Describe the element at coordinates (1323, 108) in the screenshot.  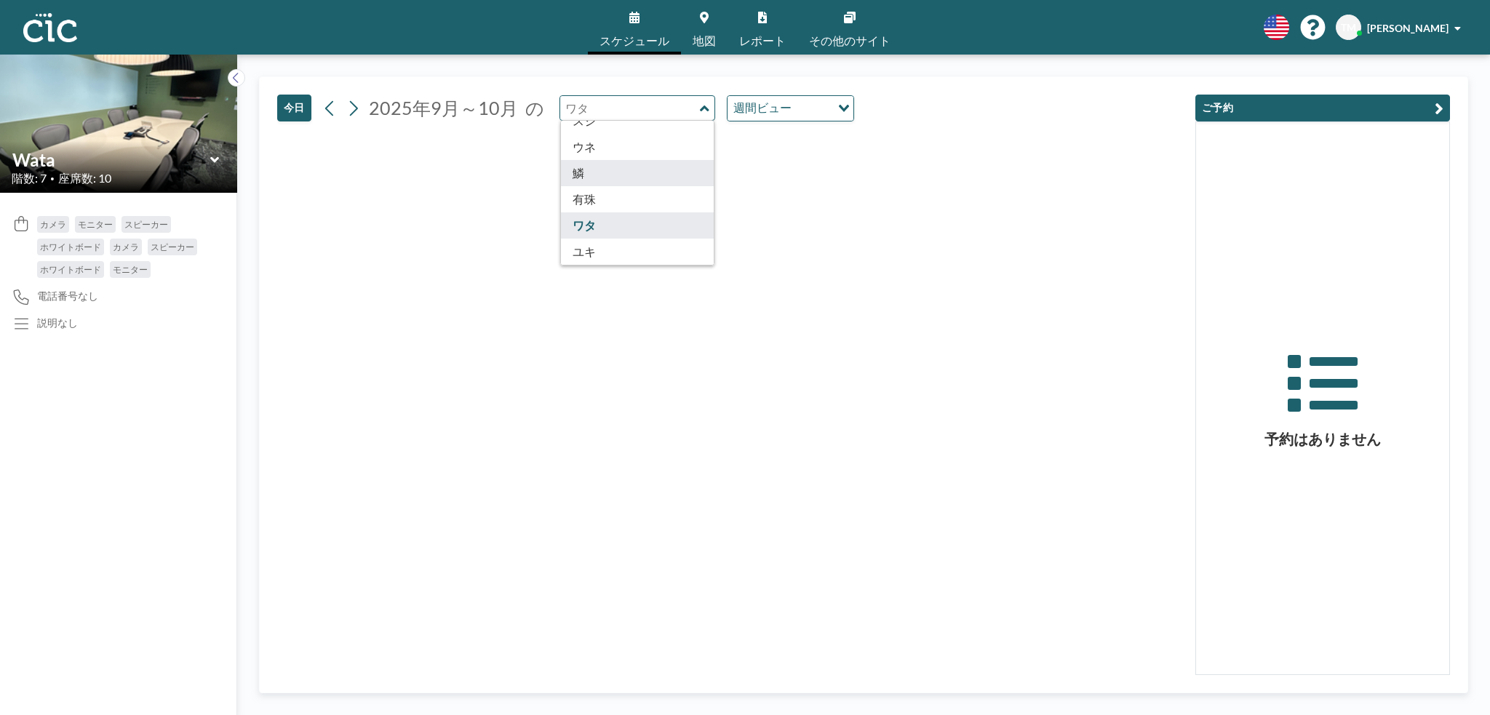
I see `button: ご予約` at that location.